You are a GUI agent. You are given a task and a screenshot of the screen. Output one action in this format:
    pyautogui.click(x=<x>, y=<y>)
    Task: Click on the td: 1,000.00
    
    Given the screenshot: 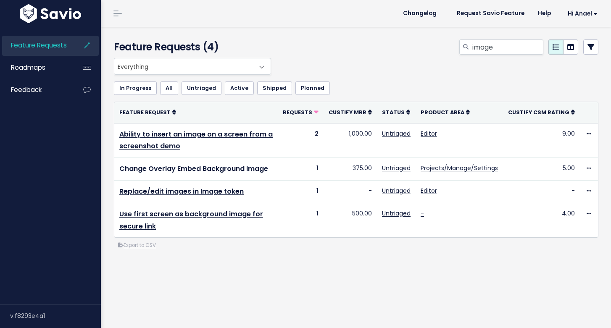 What is the action you would take?
    pyautogui.click(x=350, y=140)
    